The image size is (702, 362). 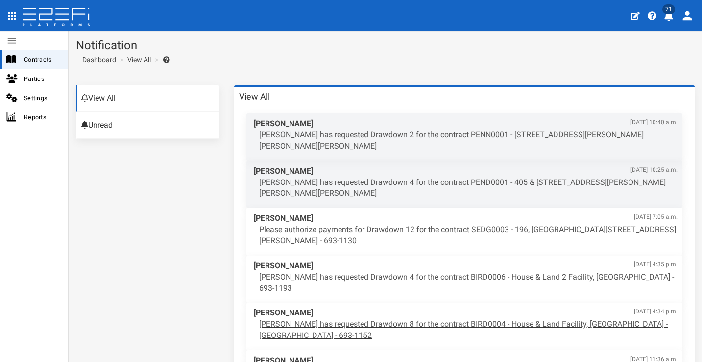 What do you see at coordinates (148, 125) in the screenshot?
I see `a: Unread` at bounding box center [148, 125].